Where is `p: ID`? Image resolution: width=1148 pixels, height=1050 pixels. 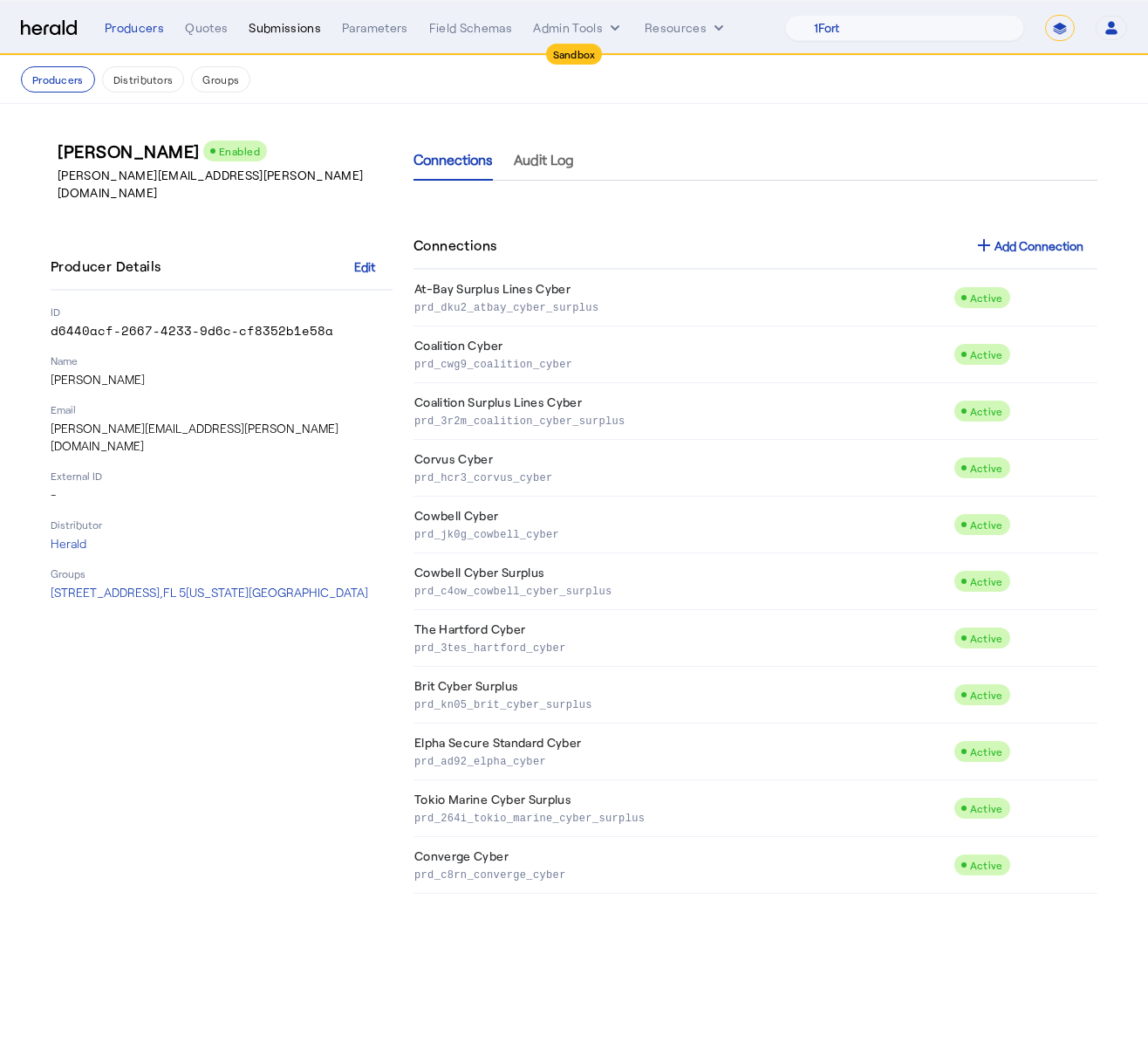
p: ID is located at coordinates (222, 312).